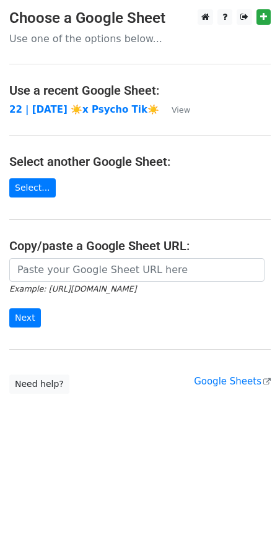  What do you see at coordinates (140, 18) in the screenshot?
I see `h3: Choose a Google Sheet` at bounding box center [140, 18].